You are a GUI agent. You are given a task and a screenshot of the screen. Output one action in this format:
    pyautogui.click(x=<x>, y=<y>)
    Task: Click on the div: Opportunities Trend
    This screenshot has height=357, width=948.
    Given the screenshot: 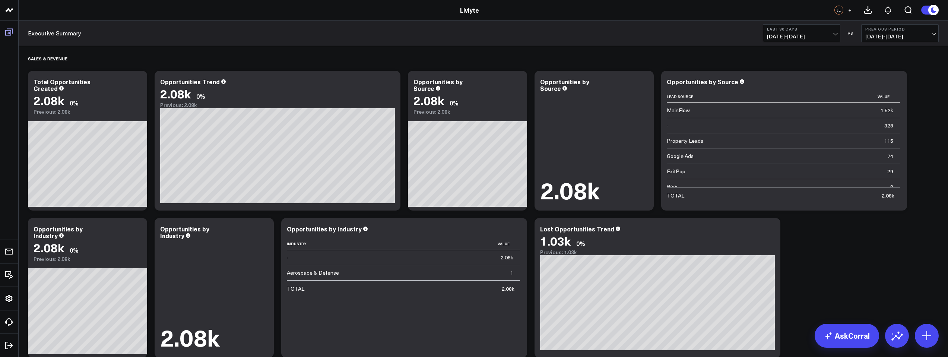 What is the action you would take?
    pyautogui.click(x=190, y=82)
    